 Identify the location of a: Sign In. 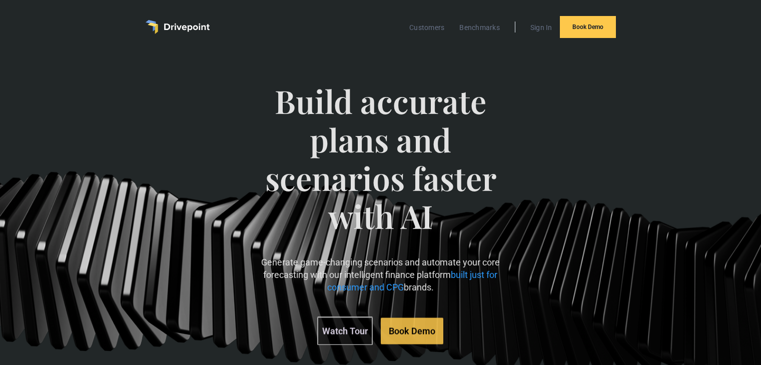
(541, 28).